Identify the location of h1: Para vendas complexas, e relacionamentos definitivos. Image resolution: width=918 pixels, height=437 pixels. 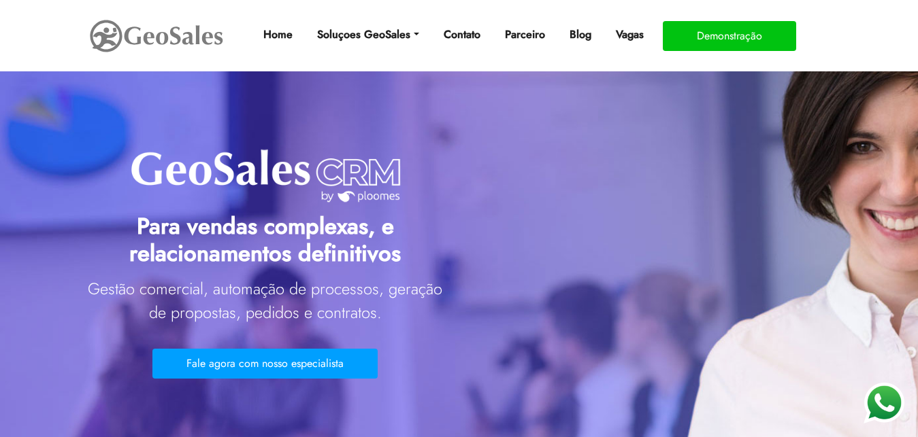
(265, 239).